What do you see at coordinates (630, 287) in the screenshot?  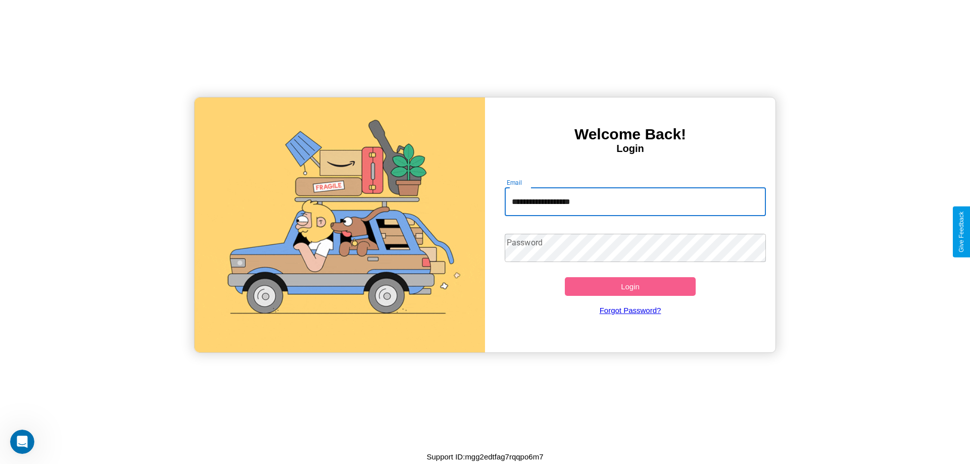 I see `button: Login` at bounding box center [630, 287].